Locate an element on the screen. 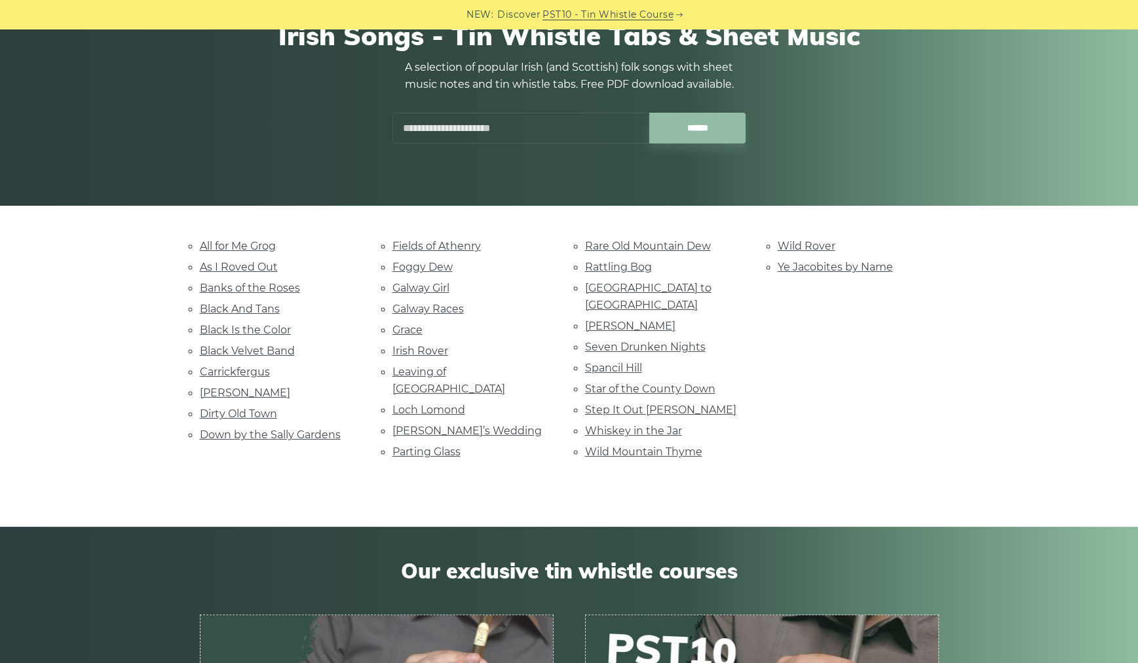 The height and width of the screenshot is (663, 1138). a: Fields of Athenry is located at coordinates (436, 246).